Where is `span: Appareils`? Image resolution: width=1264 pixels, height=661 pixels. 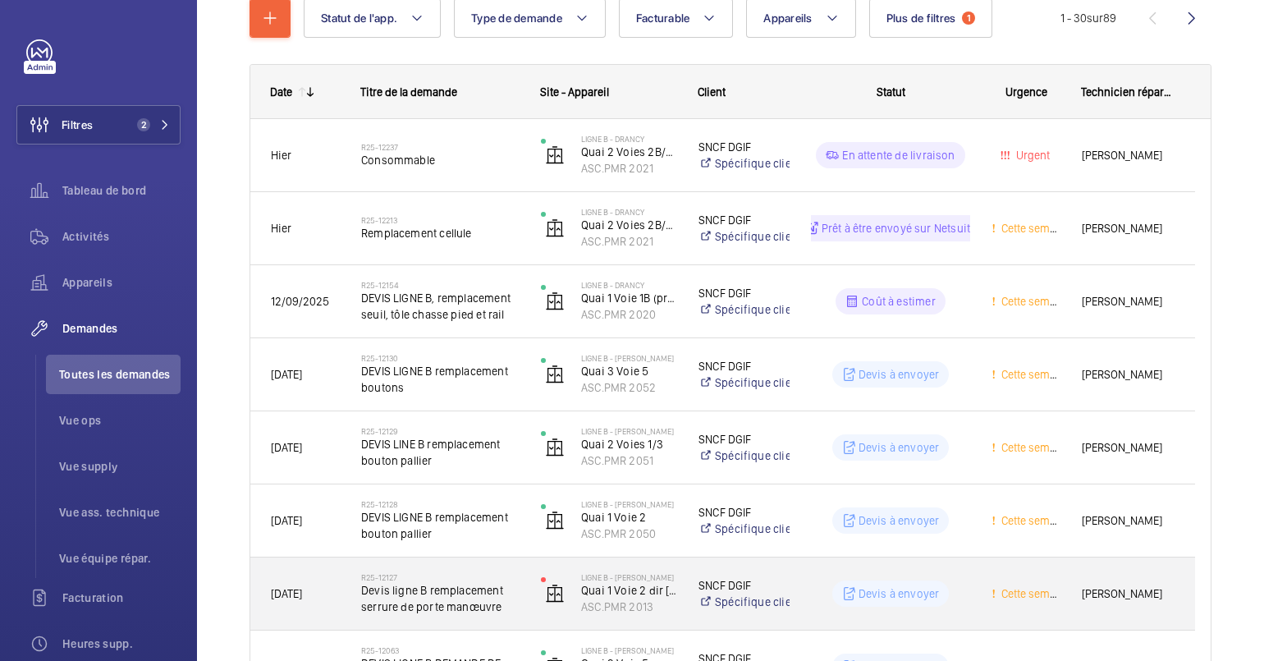
span: Appareils is located at coordinates (787, 18).